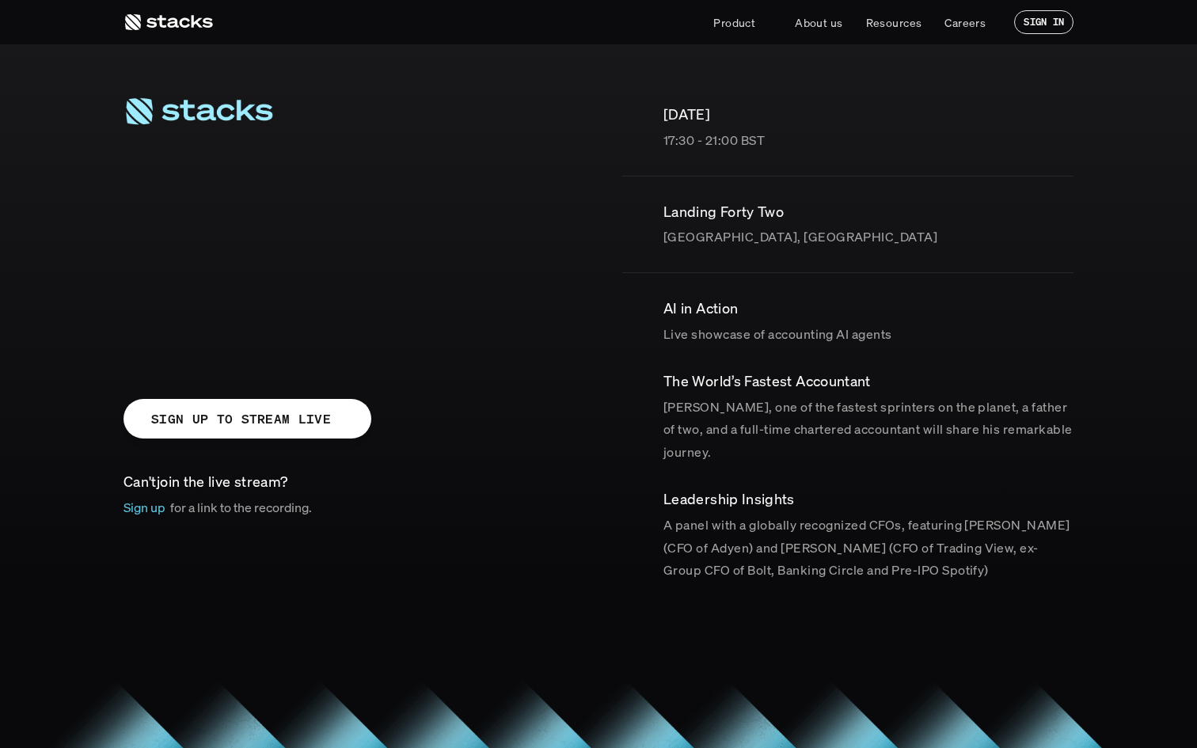 This screenshot has width=1197, height=748. Describe the element at coordinates (151, 254) in the screenshot. I see `span: A` at that location.